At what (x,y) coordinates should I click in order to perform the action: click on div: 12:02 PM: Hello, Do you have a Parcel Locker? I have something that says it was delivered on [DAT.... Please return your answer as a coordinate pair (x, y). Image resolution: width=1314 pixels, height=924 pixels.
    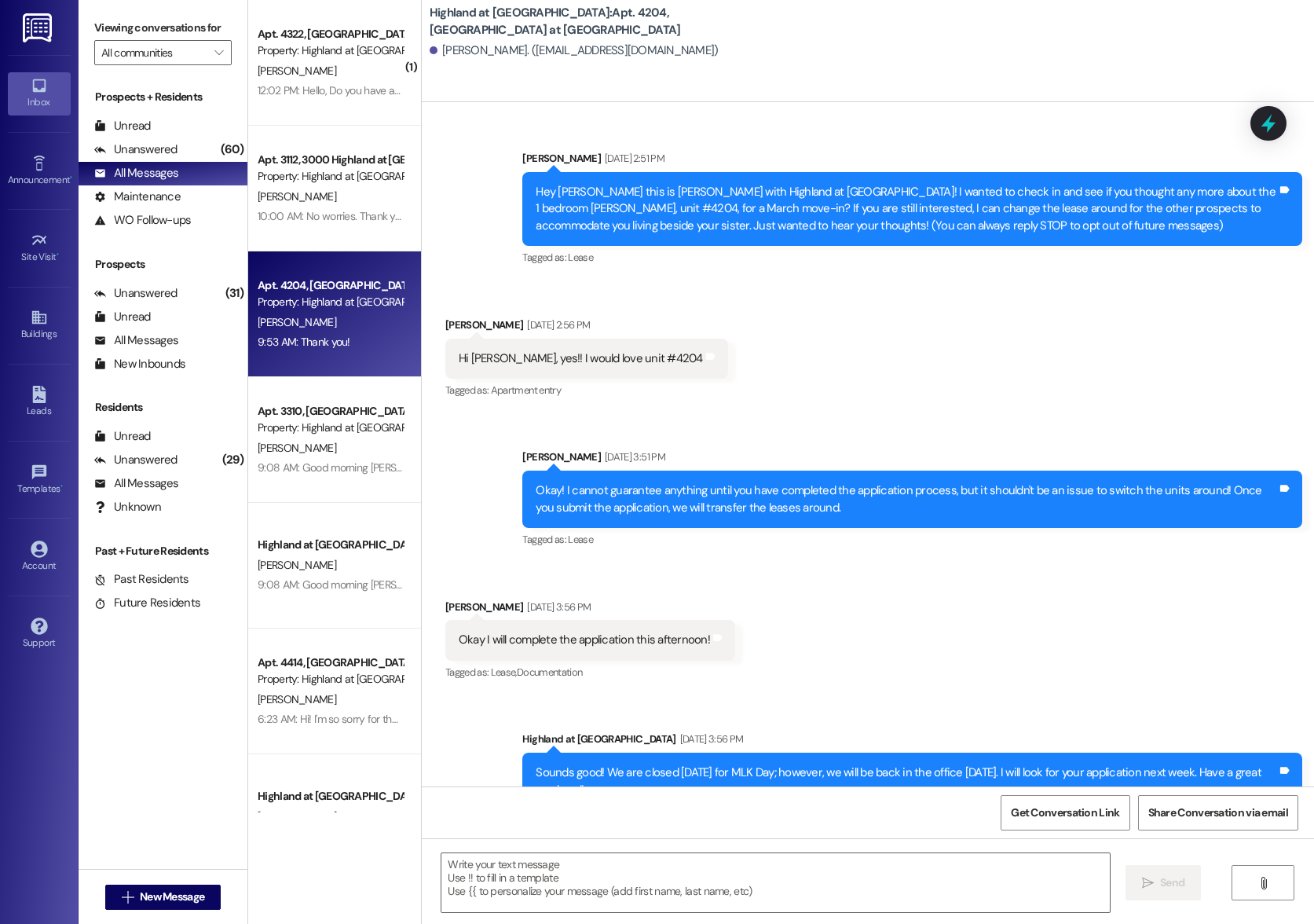
    Looking at the image, I should click on (597, 90).